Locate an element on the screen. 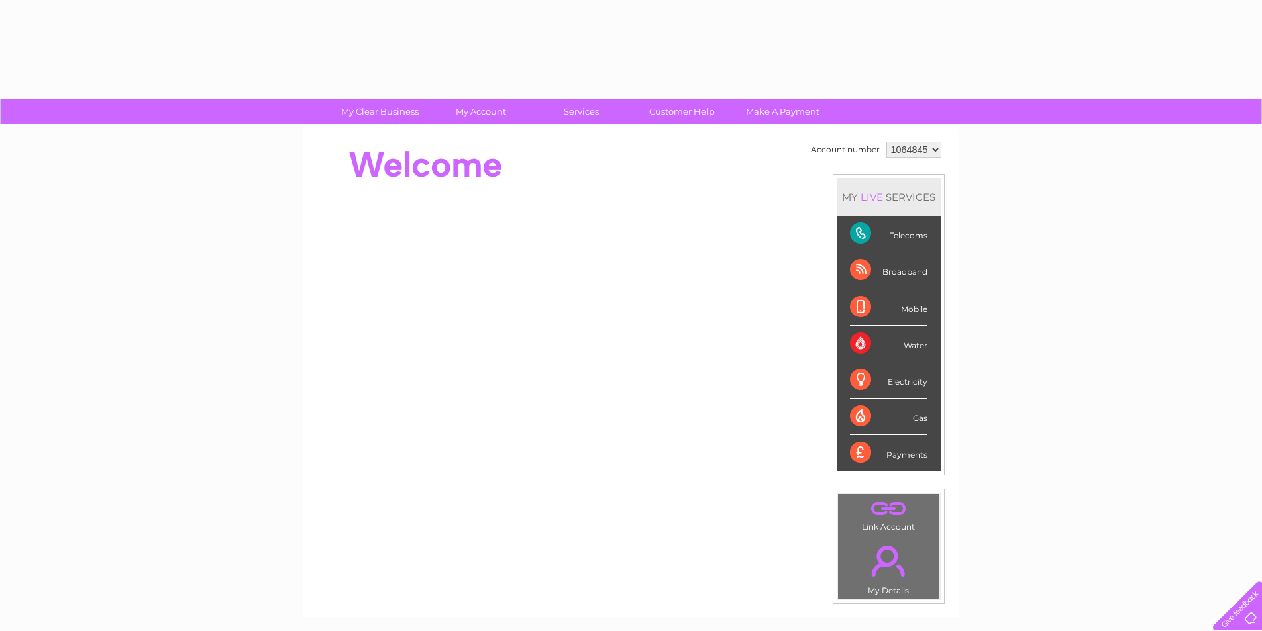 The image size is (1262, 631). td: My Details is located at coordinates (888, 567).